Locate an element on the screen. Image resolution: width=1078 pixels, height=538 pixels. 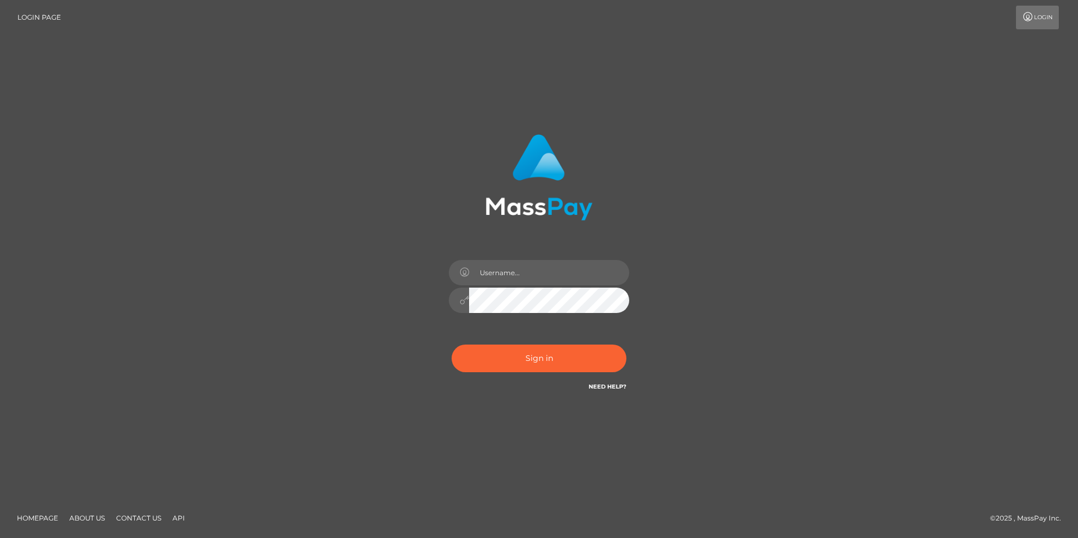
a: About Us is located at coordinates (87, 518).